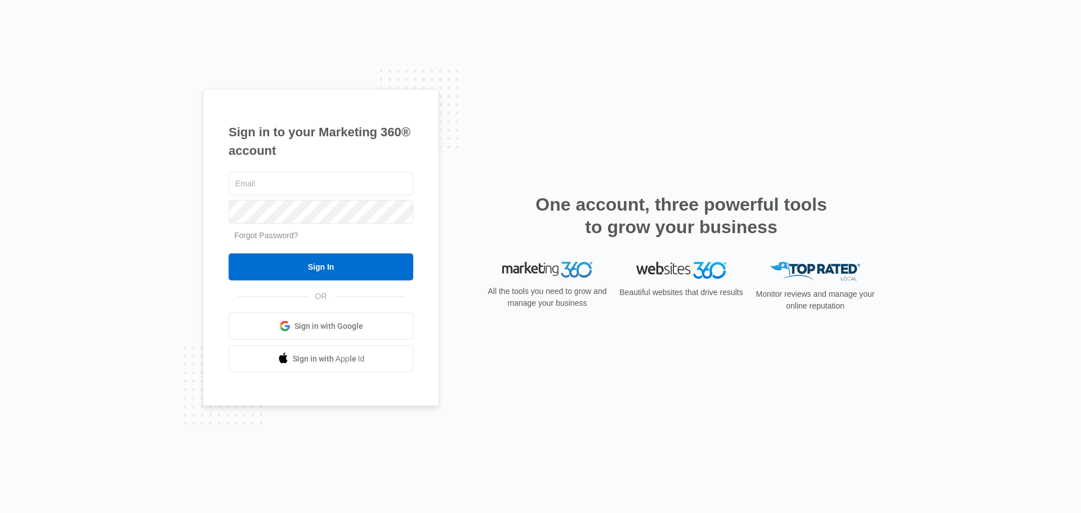  Describe the element at coordinates (681, 270) in the screenshot. I see `img: Websites 360` at that location.